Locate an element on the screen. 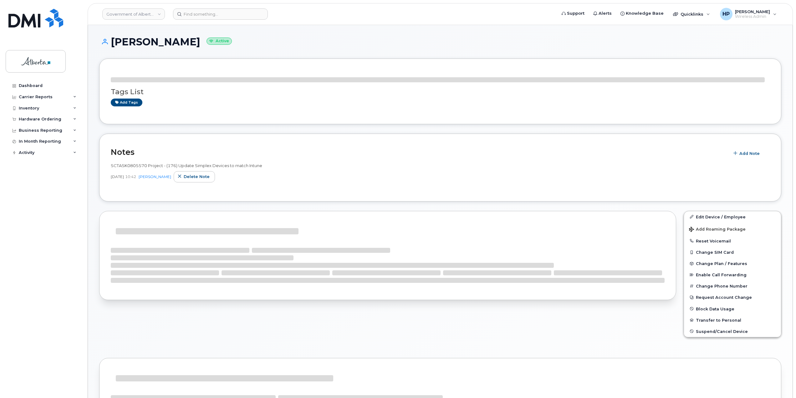 The height and width of the screenshot is (398, 796). span: Enable Call Forwarding is located at coordinates (721, 275).